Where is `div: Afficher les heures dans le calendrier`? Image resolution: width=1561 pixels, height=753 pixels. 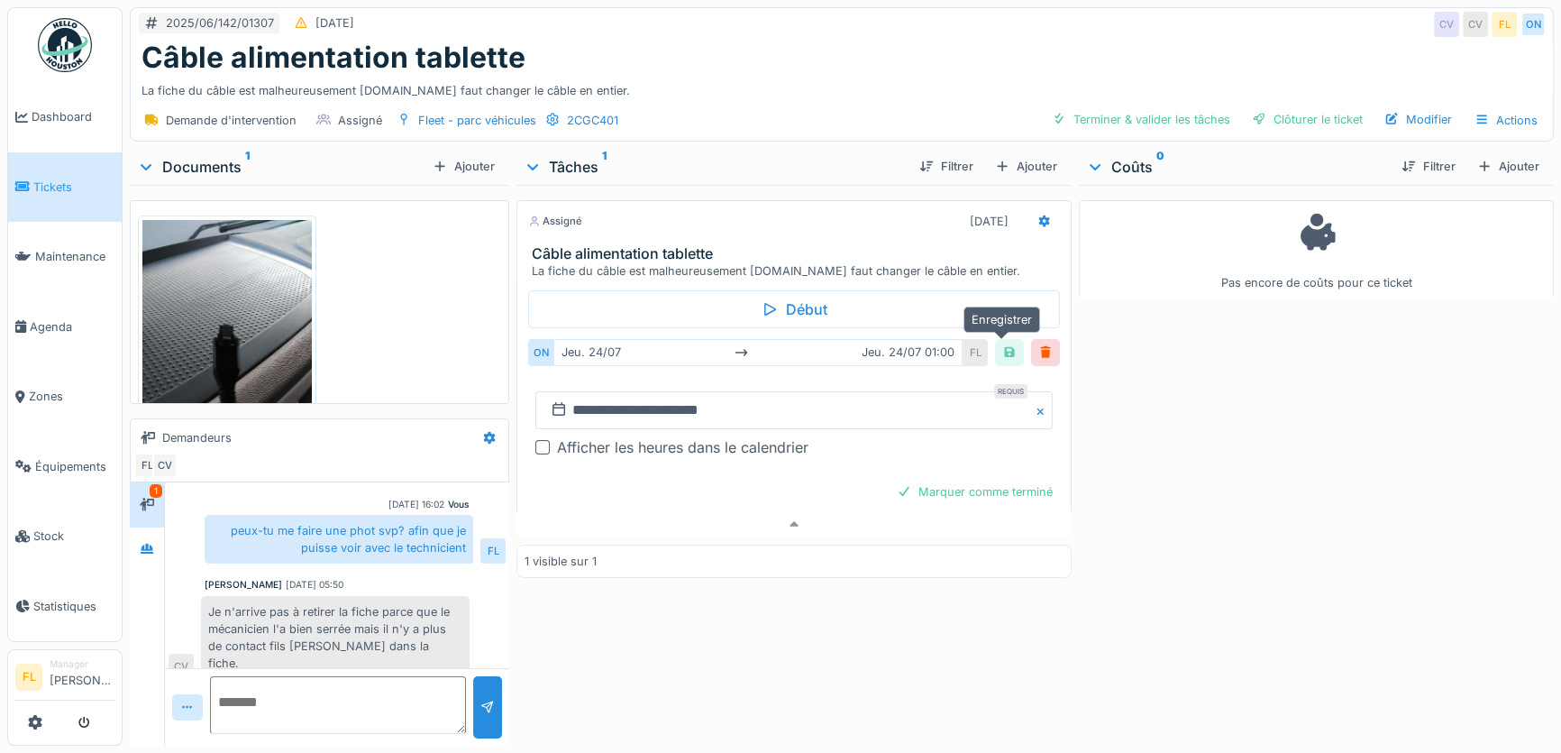 div: Afficher les heures dans le calendrier is located at coordinates (682, 447).